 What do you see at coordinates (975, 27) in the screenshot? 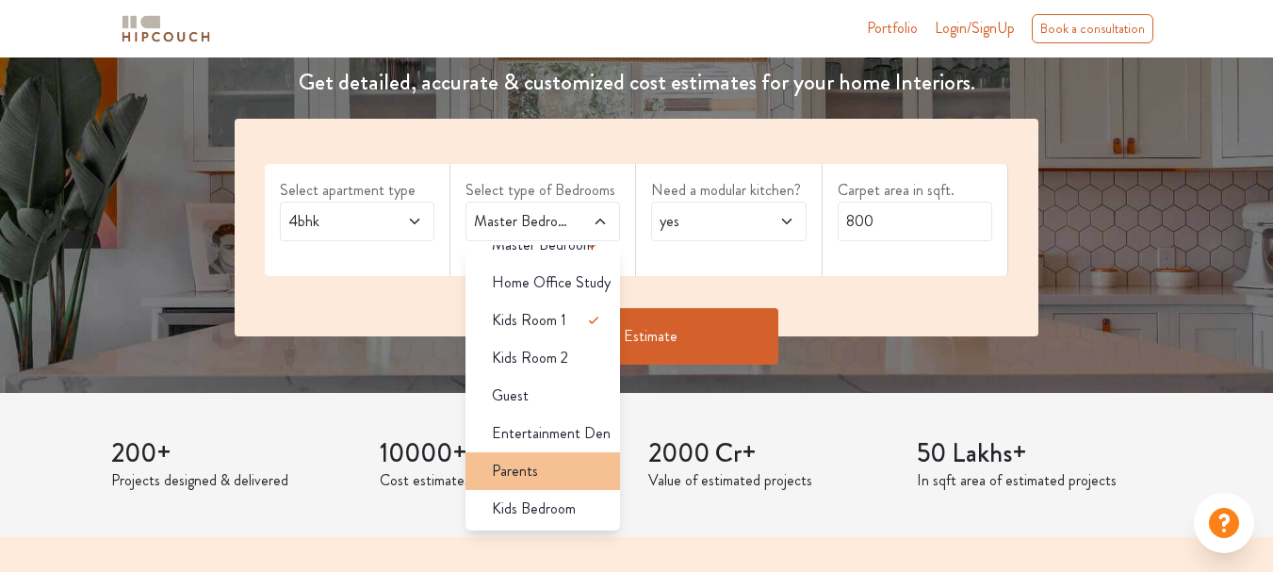
I see `span: Login/SignUp` at bounding box center [975, 27].